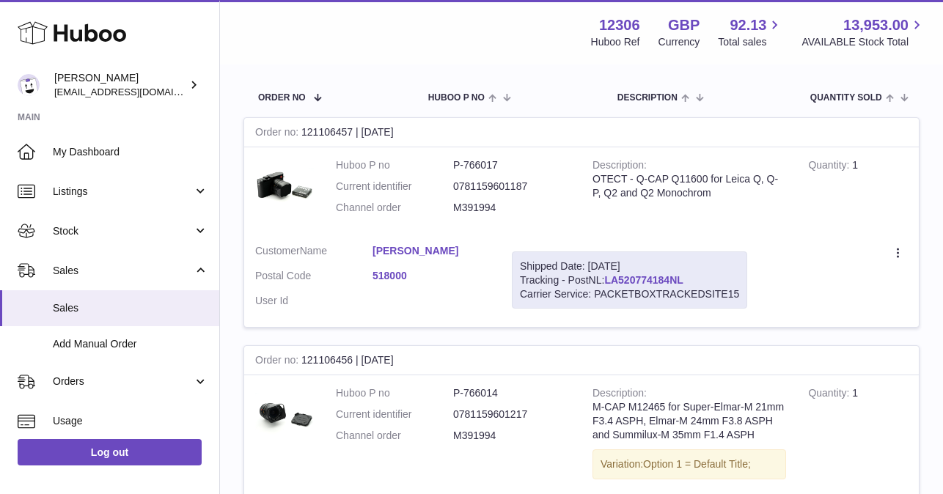 The image size is (943, 494). I want to click on span: 13,953.00, so click(876, 25).